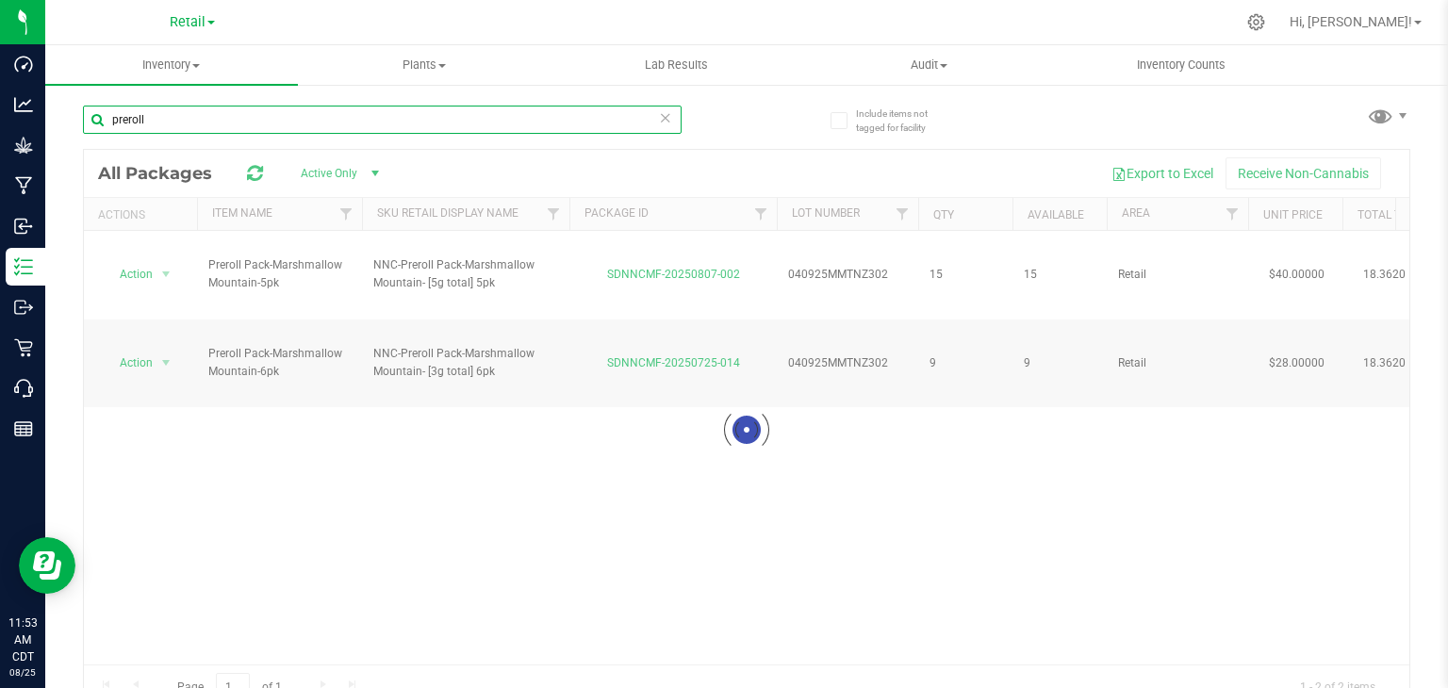 The height and width of the screenshot is (688, 1448). I want to click on span: Include items not tagged for facility, so click(903, 121).